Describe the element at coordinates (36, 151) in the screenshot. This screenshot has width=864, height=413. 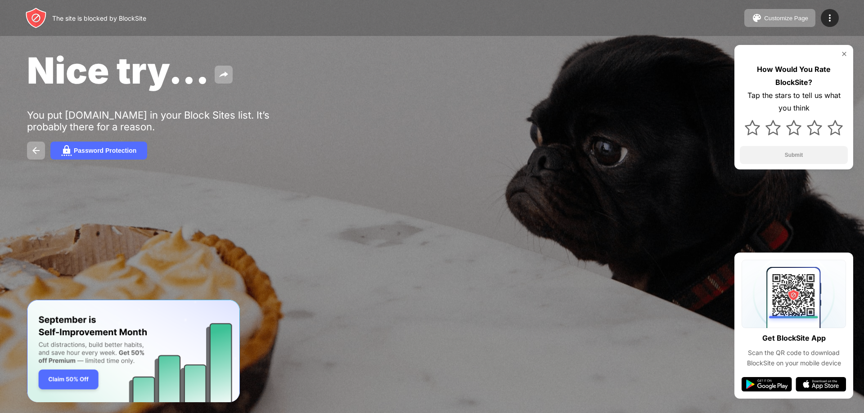
I see `img: back.svg` at that location.